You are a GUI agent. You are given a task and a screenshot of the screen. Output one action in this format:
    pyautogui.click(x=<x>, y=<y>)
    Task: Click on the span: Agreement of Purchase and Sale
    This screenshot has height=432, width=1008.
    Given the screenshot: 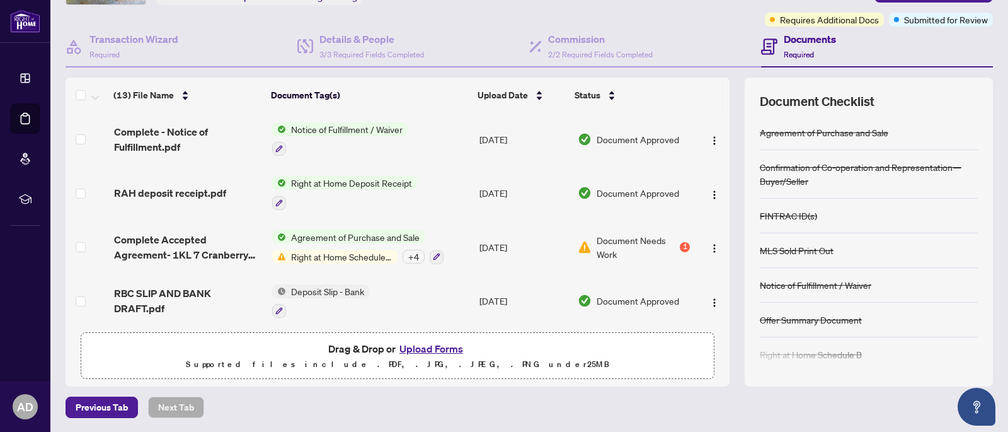 What is the action you would take?
    pyautogui.click(x=355, y=237)
    